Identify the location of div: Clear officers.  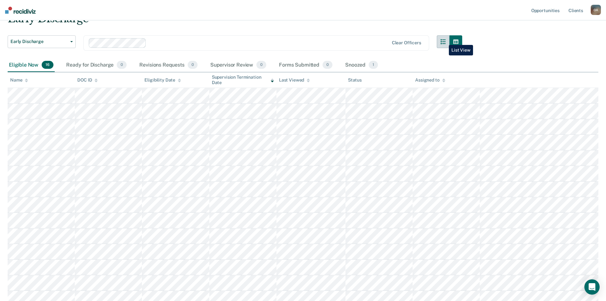
(407, 43).